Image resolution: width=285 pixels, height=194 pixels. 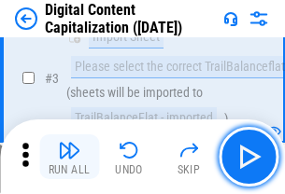 I want to click on div: Import Sheet, so click(x=126, y=37).